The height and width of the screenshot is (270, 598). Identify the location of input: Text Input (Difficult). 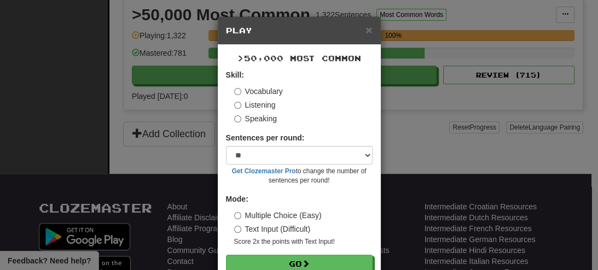
(238, 229).